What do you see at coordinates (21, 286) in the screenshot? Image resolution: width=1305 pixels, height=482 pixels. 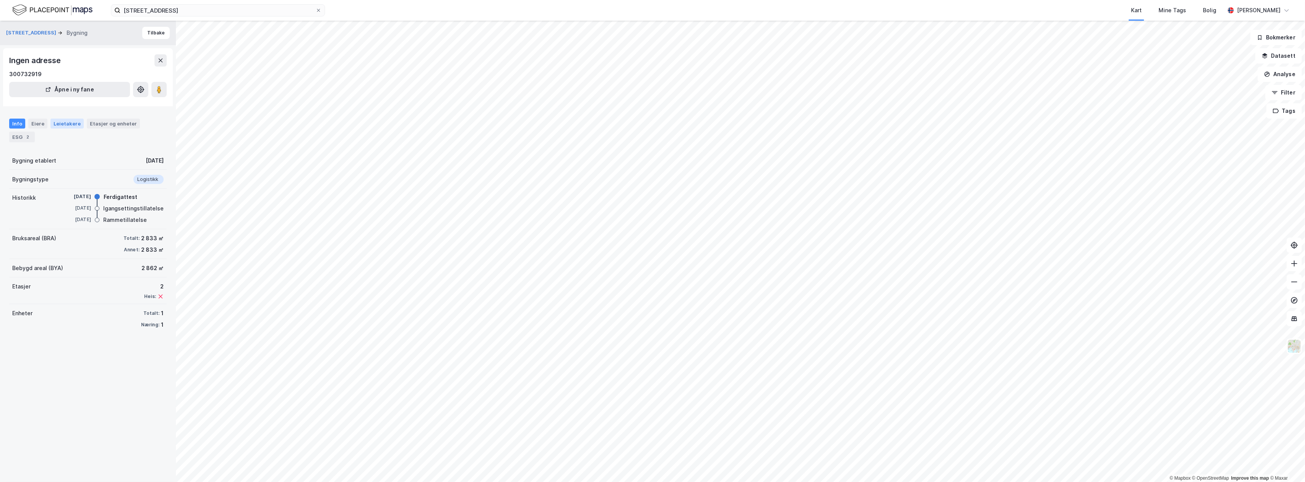 I see `div: Etasjer` at bounding box center [21, 286].